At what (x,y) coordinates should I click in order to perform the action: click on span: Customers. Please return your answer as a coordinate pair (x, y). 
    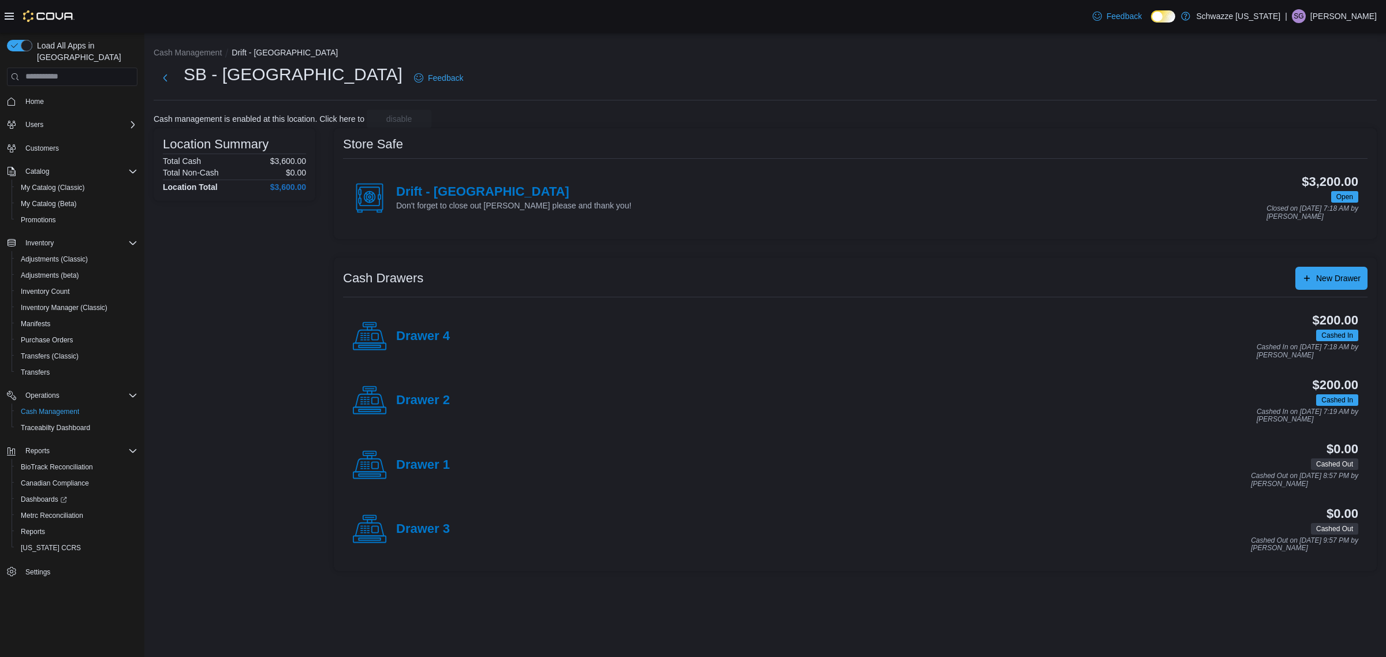
    Looking at the image, I should click on (79, 148).